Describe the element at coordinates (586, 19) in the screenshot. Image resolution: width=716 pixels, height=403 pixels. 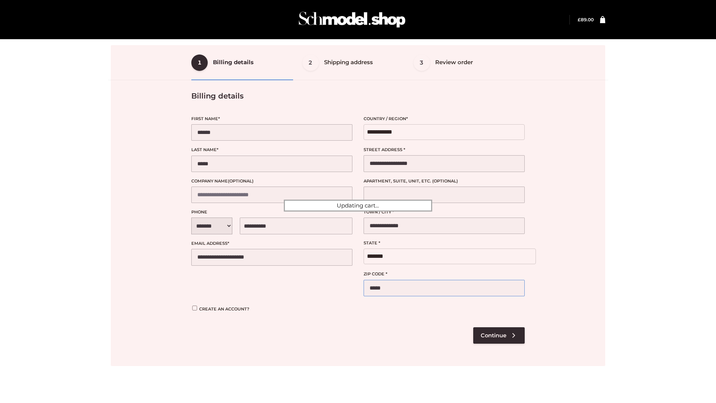
I see `bdi: 89.00` at that location.